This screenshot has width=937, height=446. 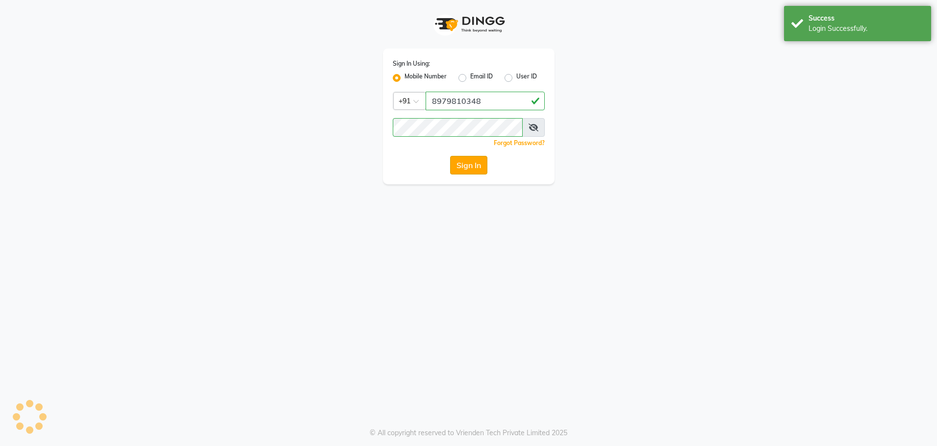 What do you see at coordinates (468, 165) in the screenshot?
I see `button: Sign In` at bounding box center [468, 165].